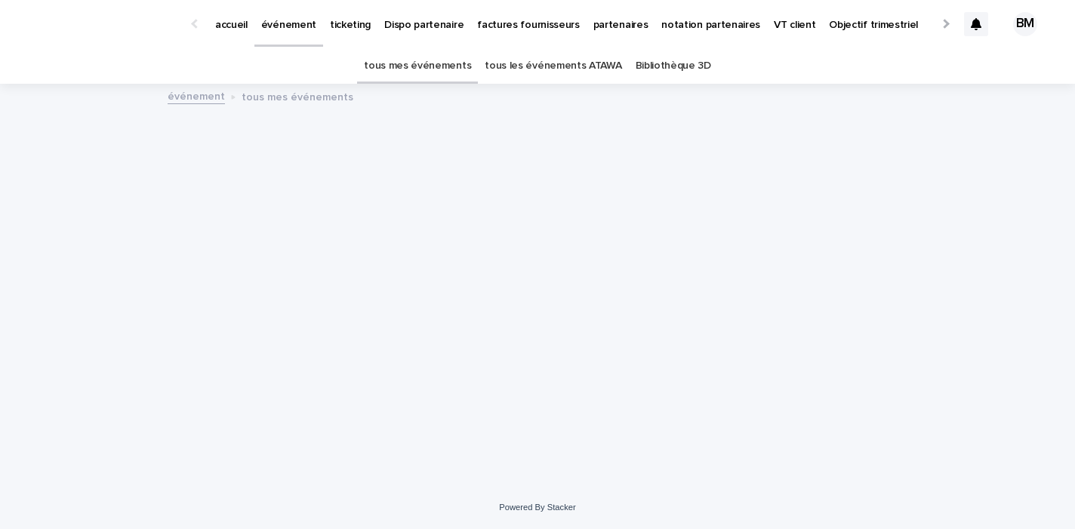  Describe the element at coordinates (1025, 24) in the screenshot. I see `div: BM` at that location.